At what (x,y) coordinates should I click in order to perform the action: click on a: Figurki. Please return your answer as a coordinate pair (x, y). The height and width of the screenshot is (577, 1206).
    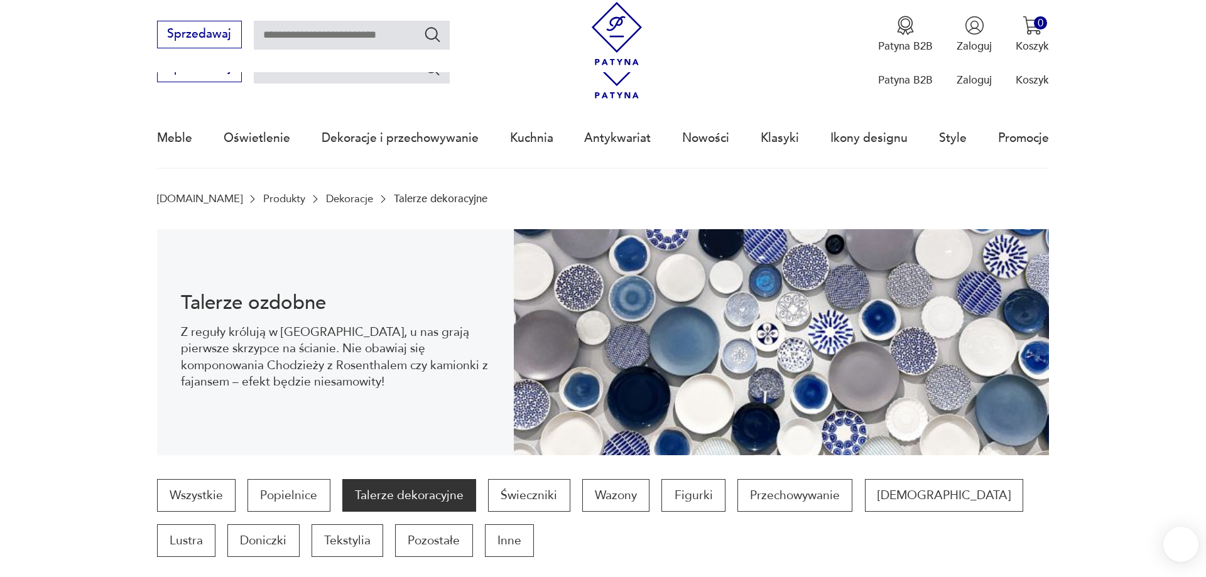
    Looking at the image, I should click on (693, 496).